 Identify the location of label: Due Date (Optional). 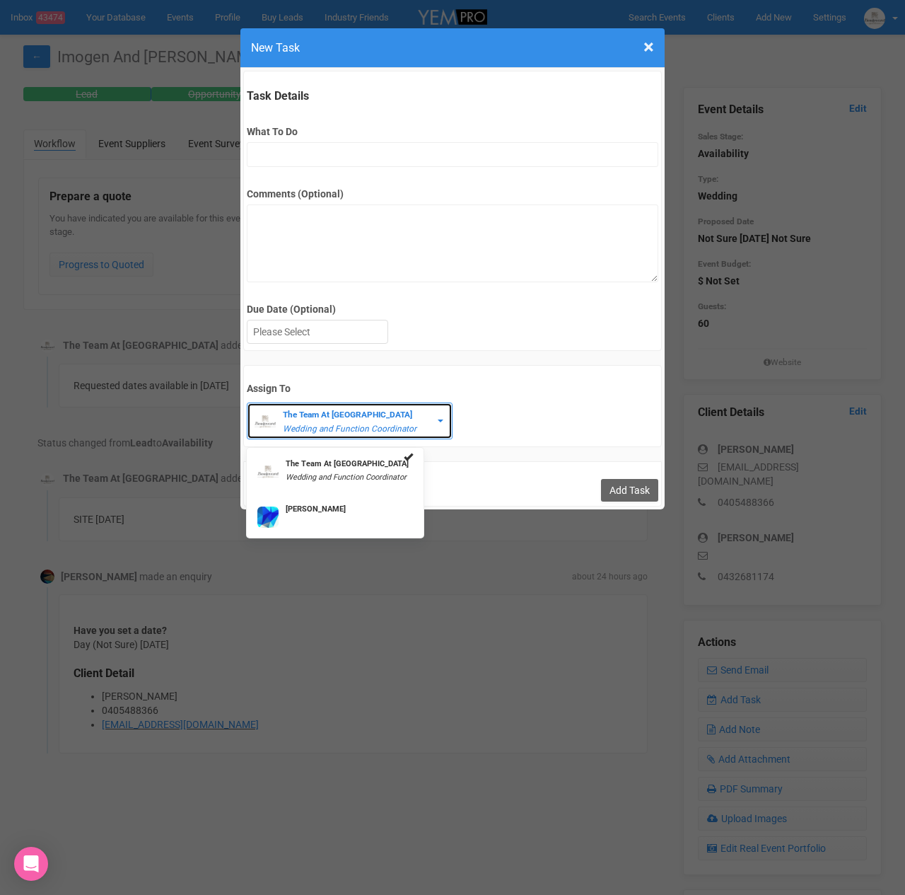
(452, 309).